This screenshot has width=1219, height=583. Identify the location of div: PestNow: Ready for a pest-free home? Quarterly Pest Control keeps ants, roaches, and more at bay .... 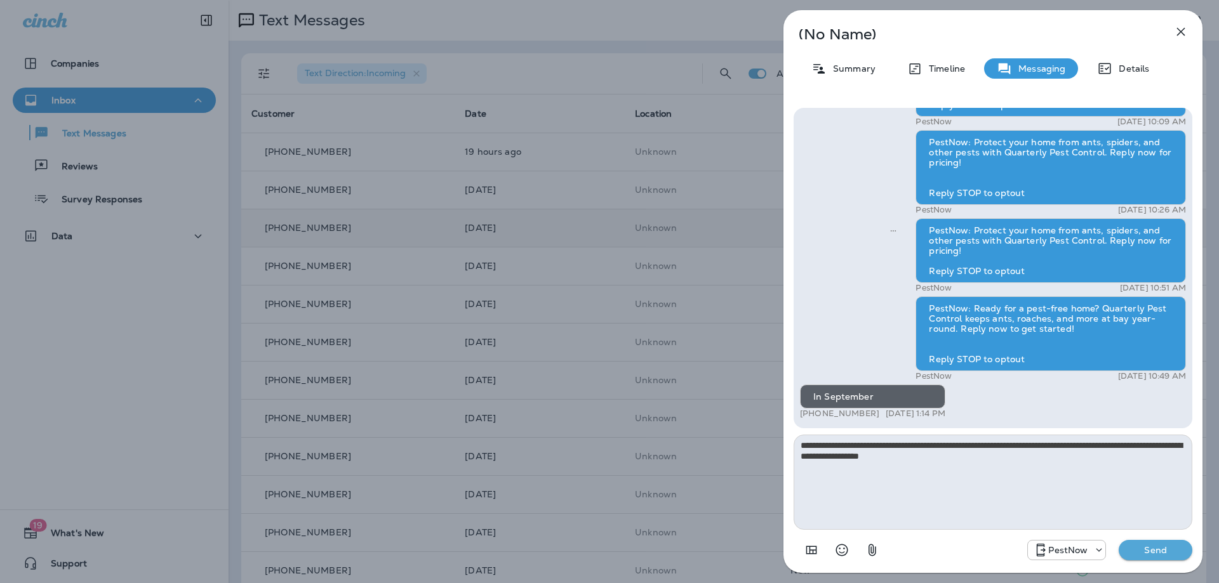
(1050, 334).